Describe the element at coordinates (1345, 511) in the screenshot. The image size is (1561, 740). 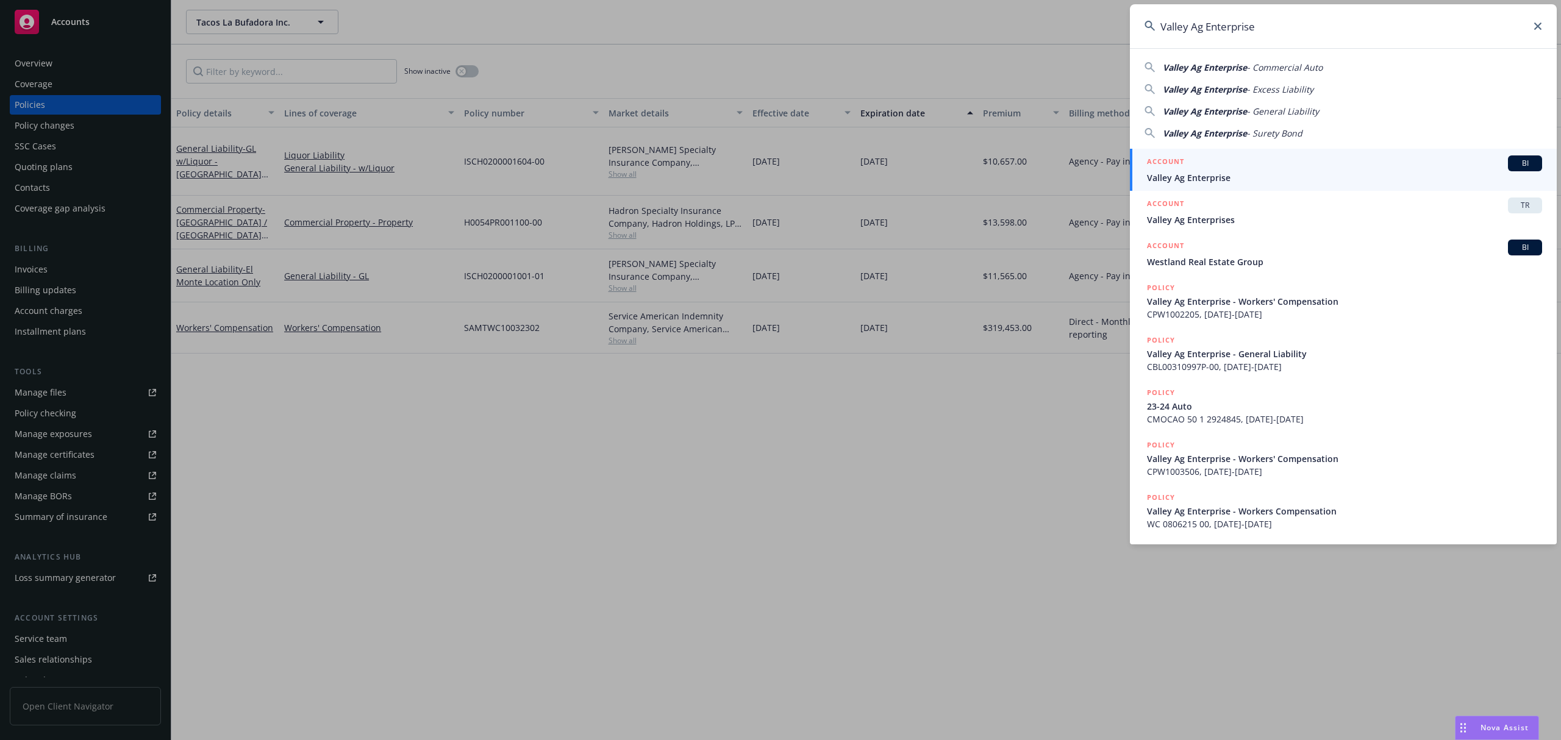
I see `span: Valley Ag Enterprise - Workers Compensation` at that location.